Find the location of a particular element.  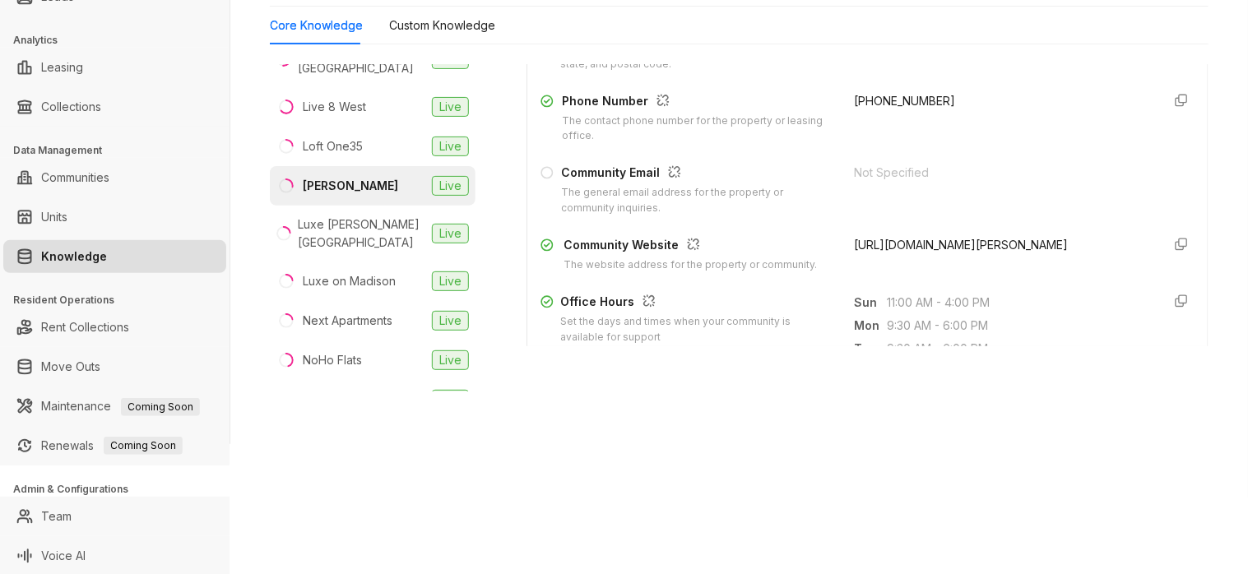

div: Custom Knowledge is located at coordinates (442, 25).